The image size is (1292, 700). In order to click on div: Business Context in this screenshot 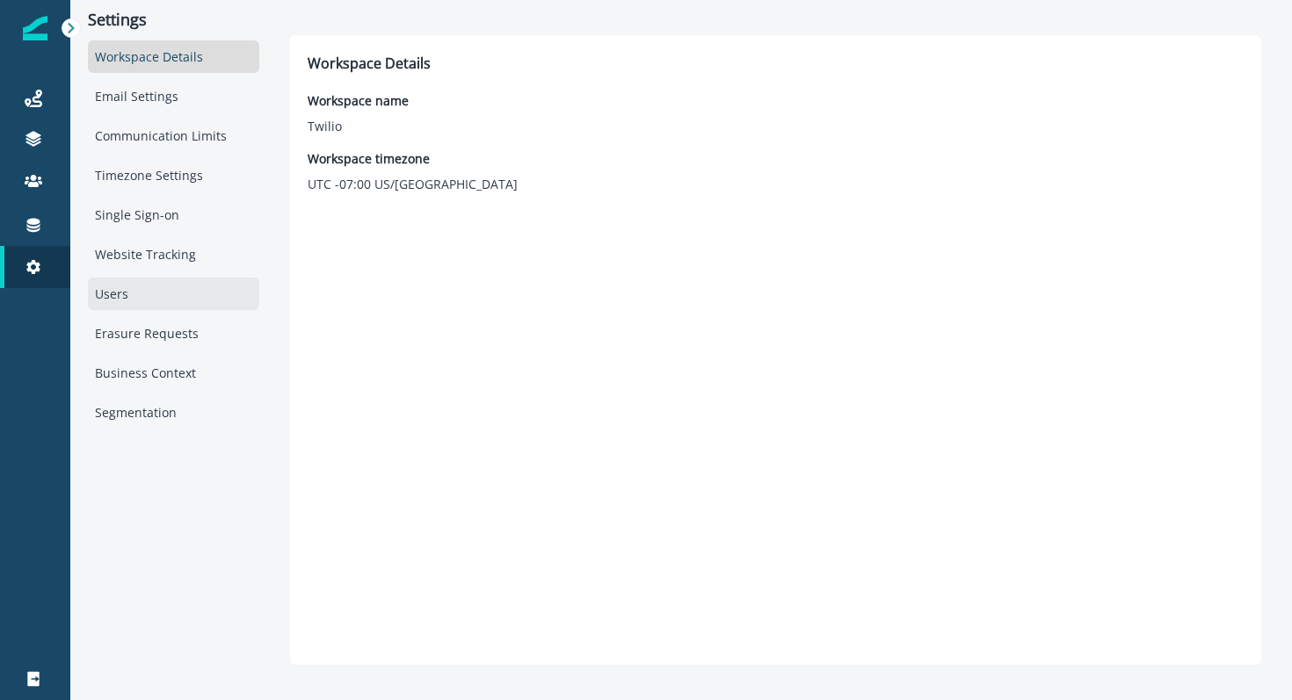, I will do `click(173, 373)`.